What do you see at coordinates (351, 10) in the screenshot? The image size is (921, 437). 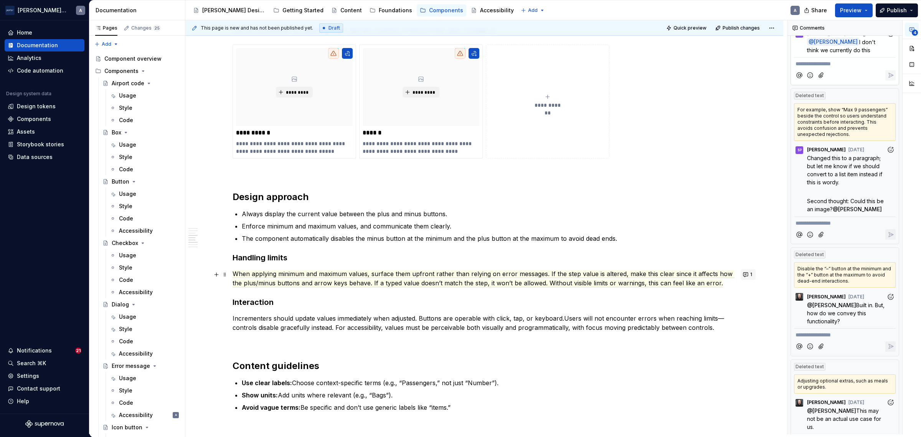 I see `div: Content` at bounding box center [351, 10].